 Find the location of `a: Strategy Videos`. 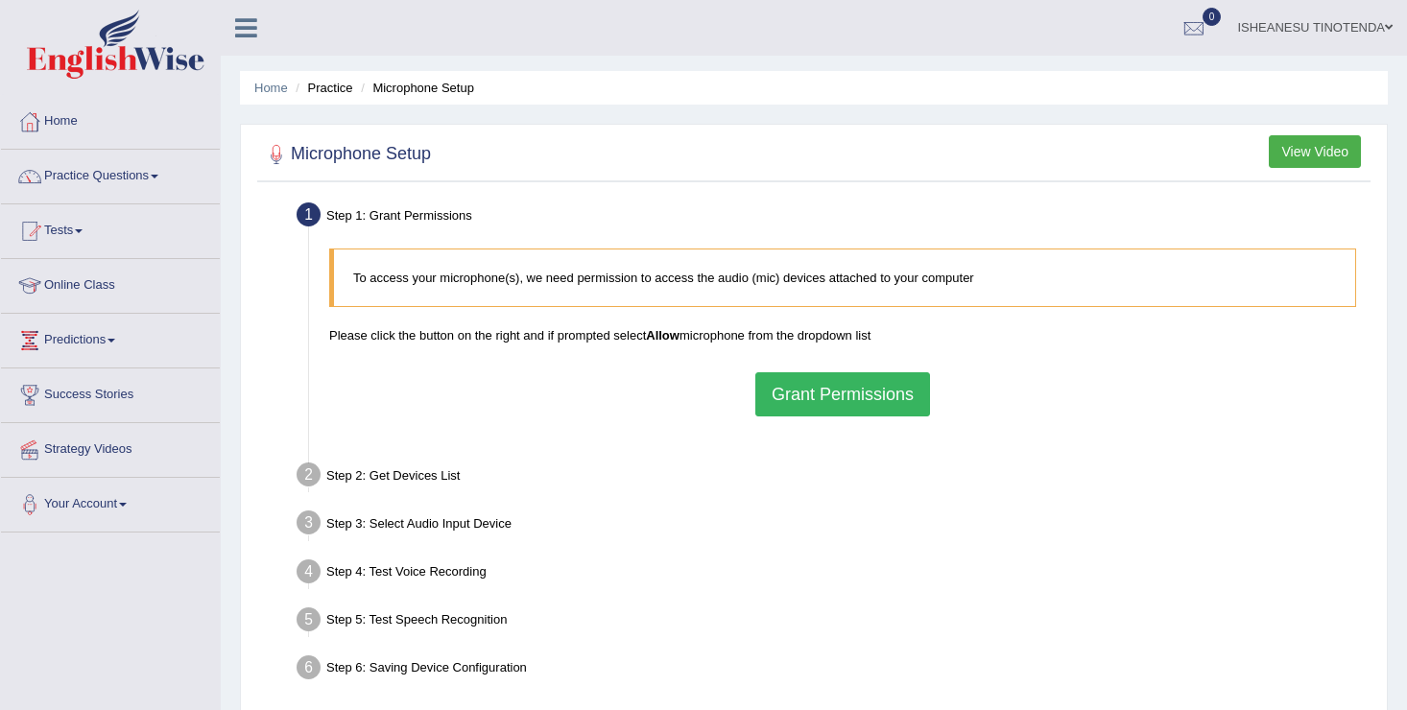

a: Strategy Videos is located at coordinates (110, 447).